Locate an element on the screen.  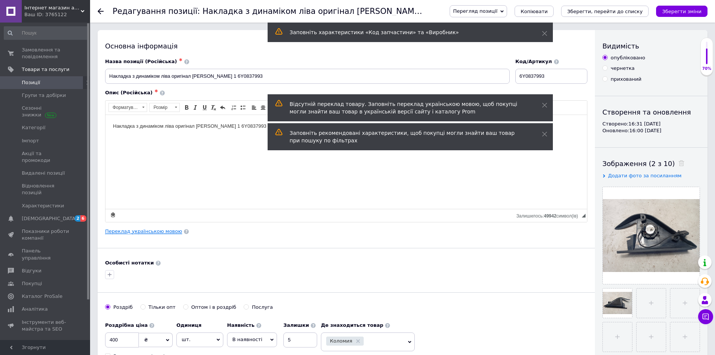
span: Товари та послуги is located at coordinates (45, 69).